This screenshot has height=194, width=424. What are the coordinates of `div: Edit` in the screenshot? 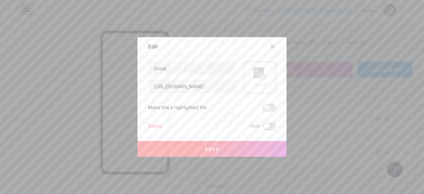 It's located at (153, 46).